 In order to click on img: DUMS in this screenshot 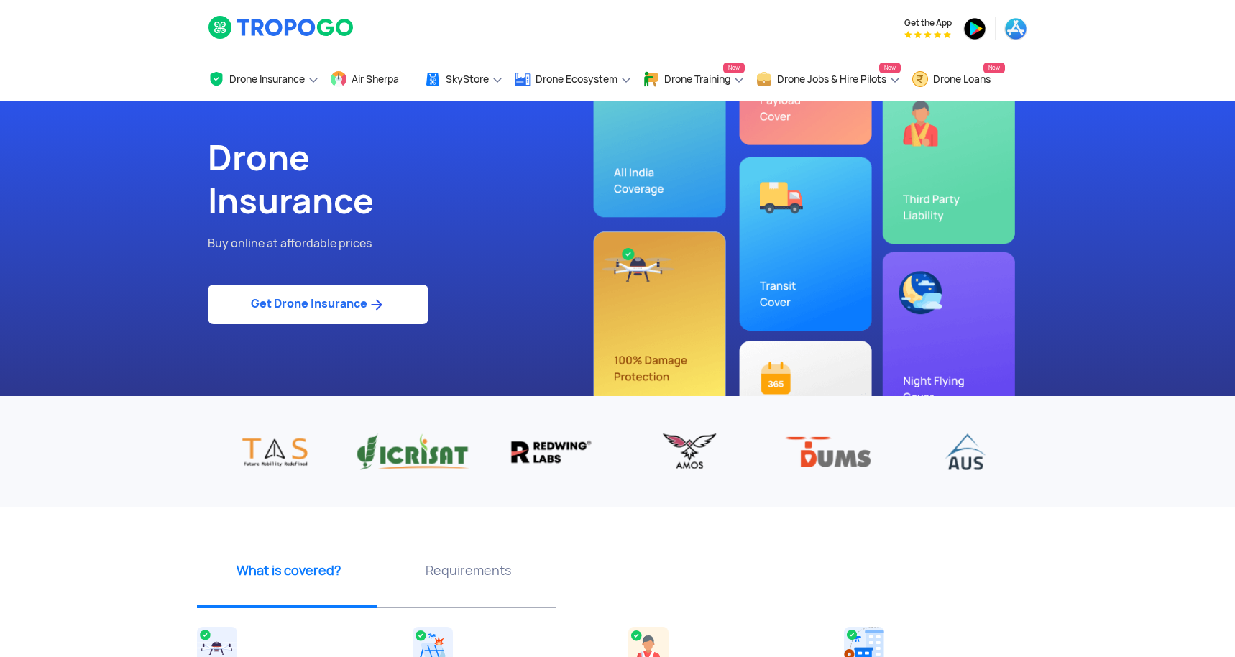, I will do `click(827, 452)`.